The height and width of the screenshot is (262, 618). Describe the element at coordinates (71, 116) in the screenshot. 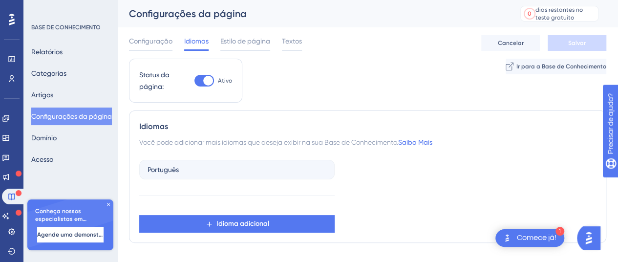

I see `button: Configurações da página` at that location.